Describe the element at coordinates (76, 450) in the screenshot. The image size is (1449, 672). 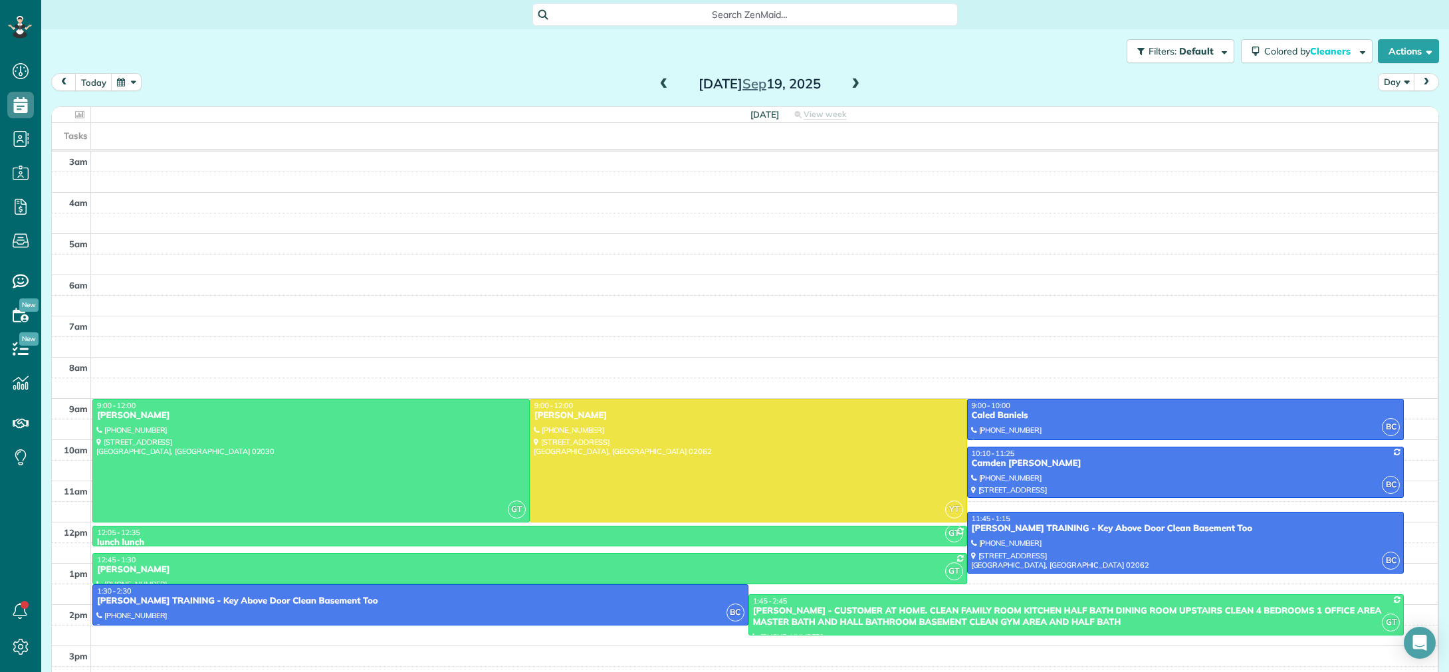
I see `span: 10am` at that location.